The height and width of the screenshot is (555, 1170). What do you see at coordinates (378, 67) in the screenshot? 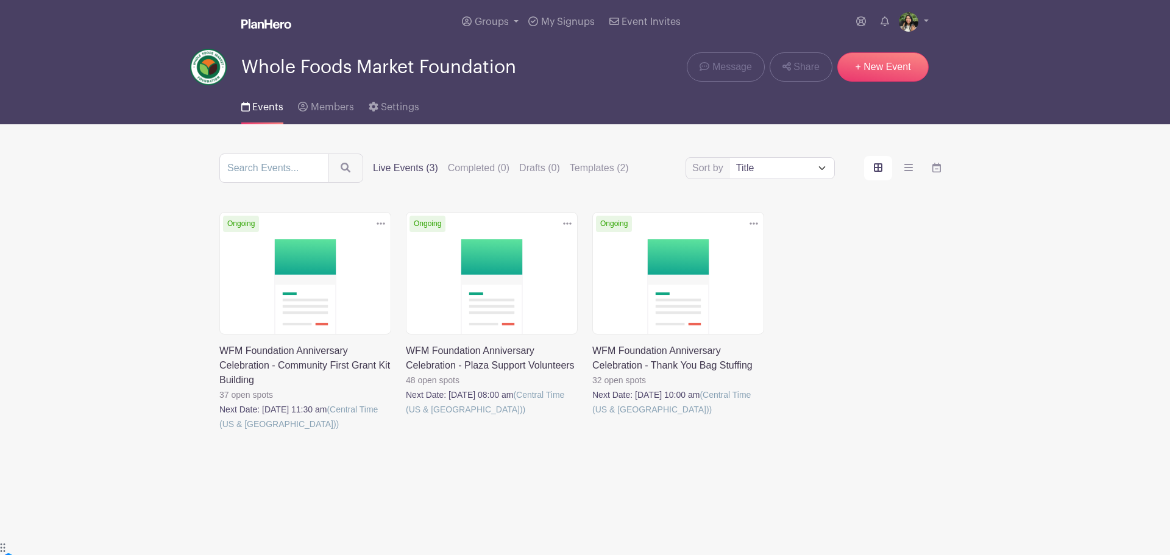
I see `span: Whole Foods Market Foundation` at bounding box center [378, 67].